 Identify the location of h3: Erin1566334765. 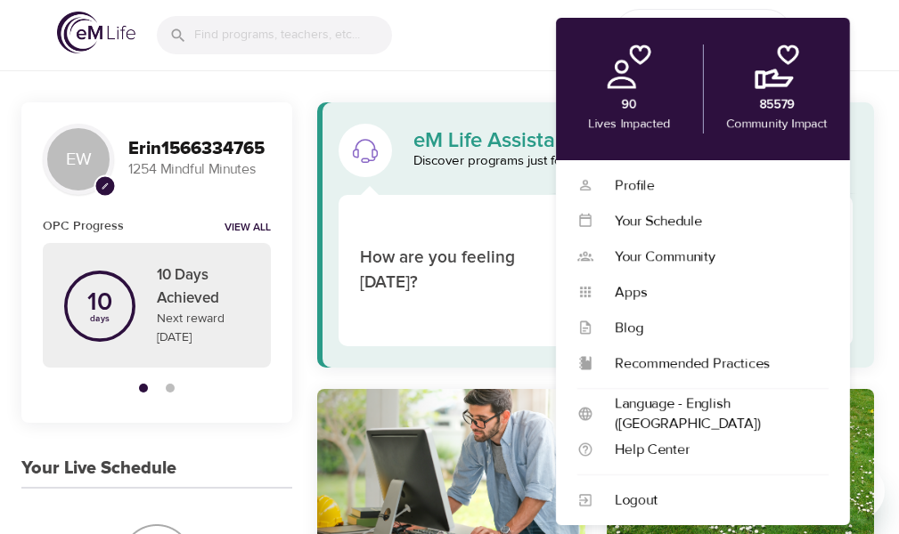
(200, 149).